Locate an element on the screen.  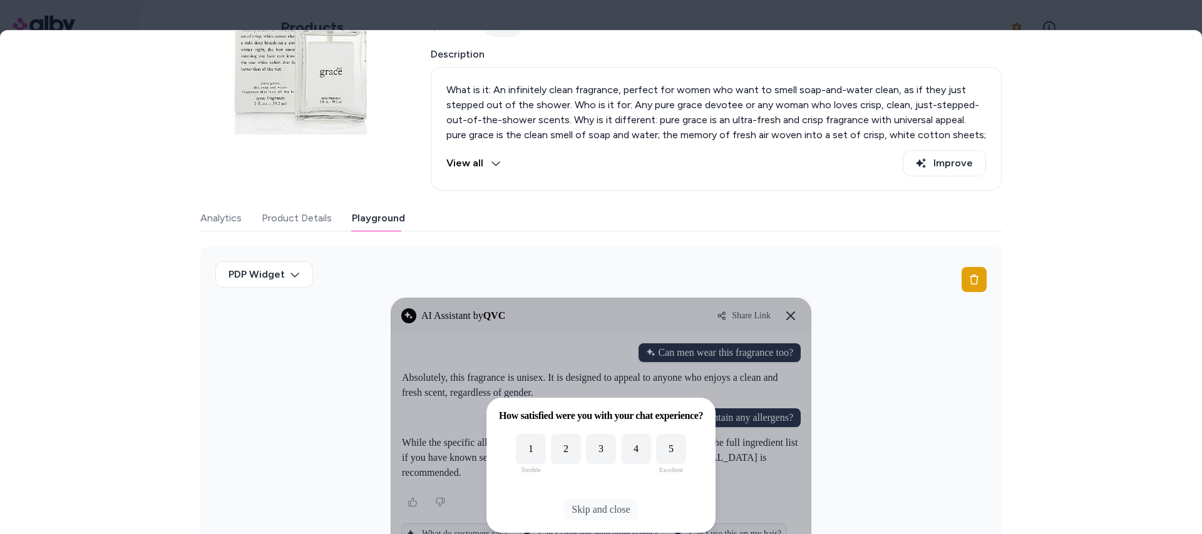
button: Product Details is located at coordinates (297, 218).